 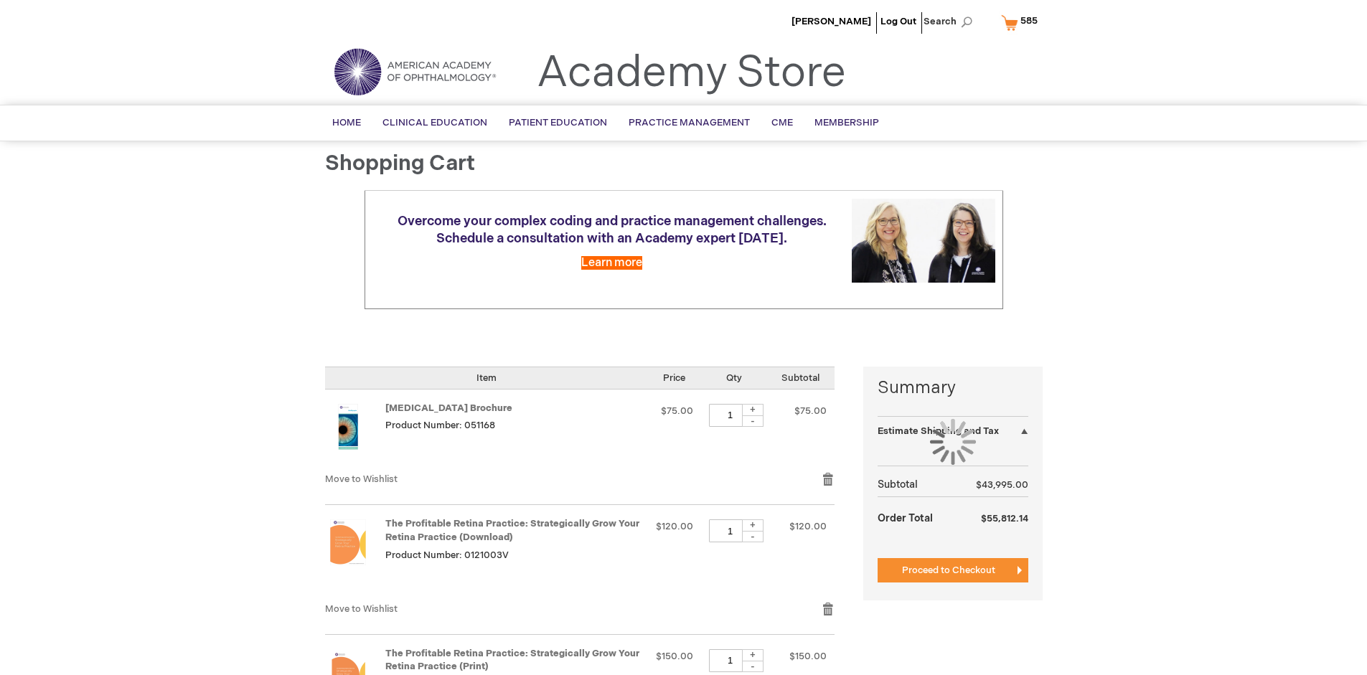 I want to click on a: 585, so click(x=1023, y=22).